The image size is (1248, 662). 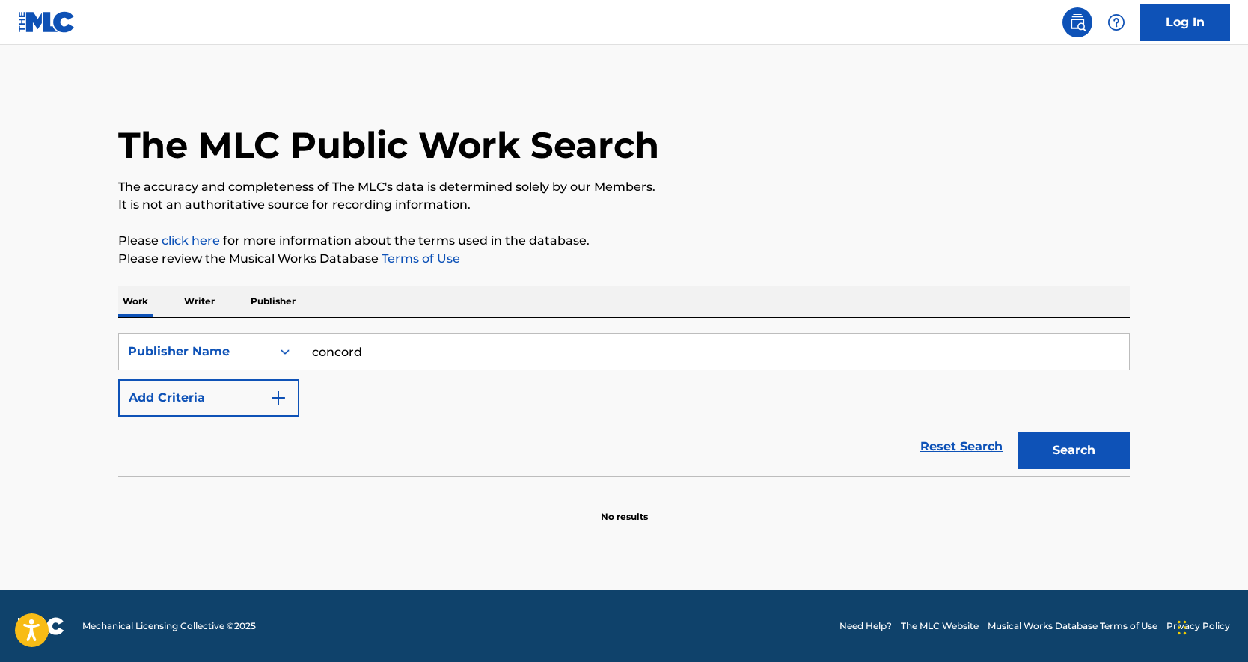 I want to click on div: Help, so click(x=1117, y=22).